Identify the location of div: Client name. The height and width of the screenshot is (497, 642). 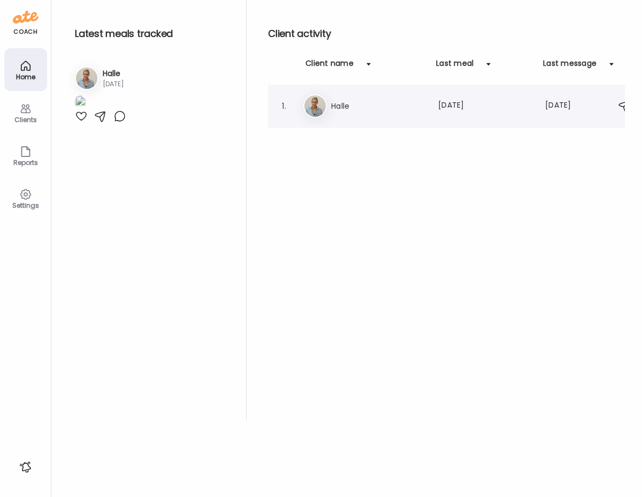
(330, 66).